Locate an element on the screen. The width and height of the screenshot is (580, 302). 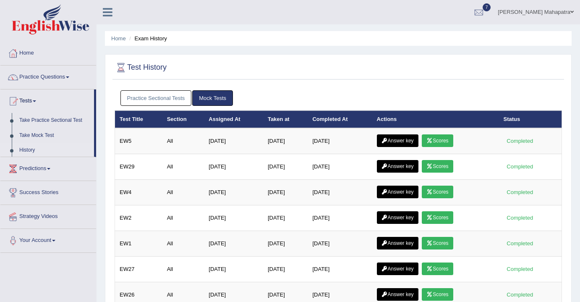
th: Completed At is located at coordinates (340, 119).